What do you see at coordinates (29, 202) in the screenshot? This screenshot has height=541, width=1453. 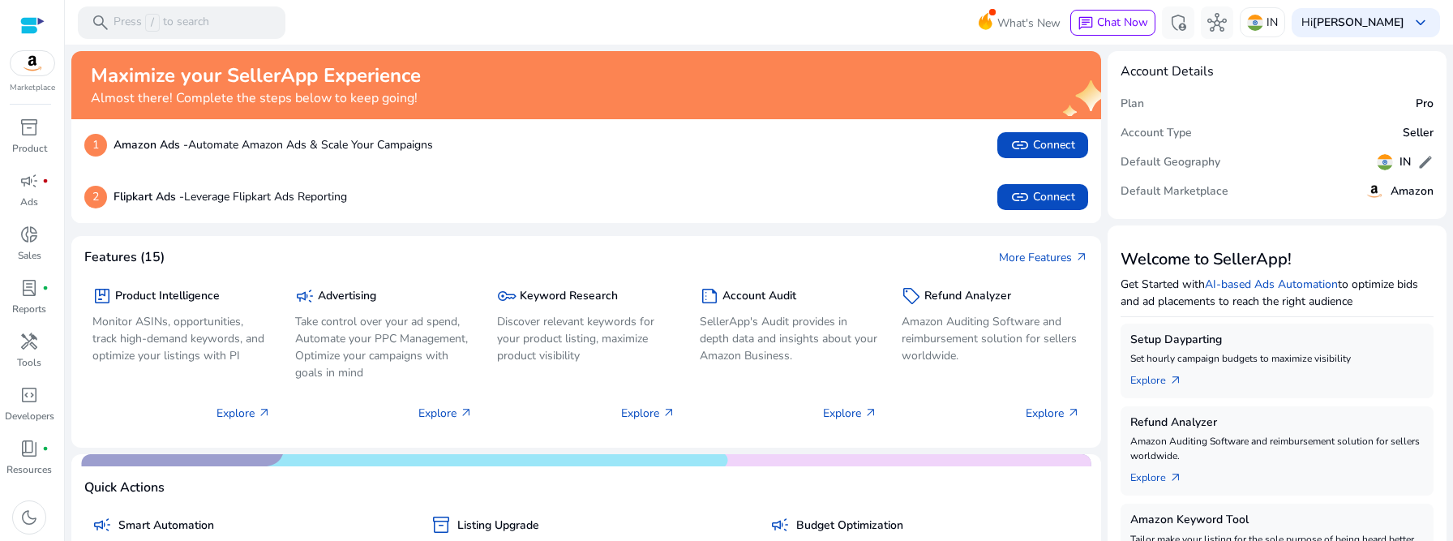 I see `p: Ads` at bounding box center [29, 202].